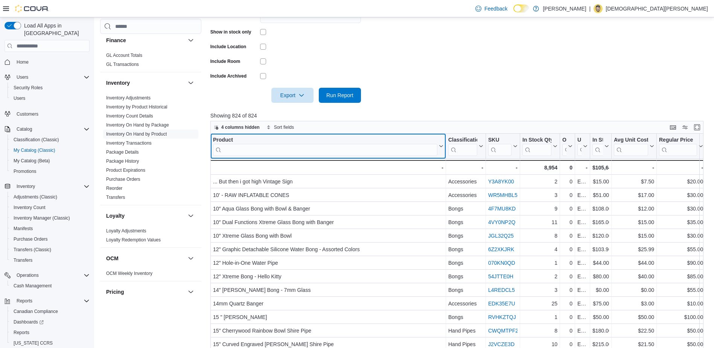 Image resolution: width=714 pixels, height=348 pixels. Describe the element at coordinates (280, 127) in the screenshot. I see `button: Sort fields` at that location.